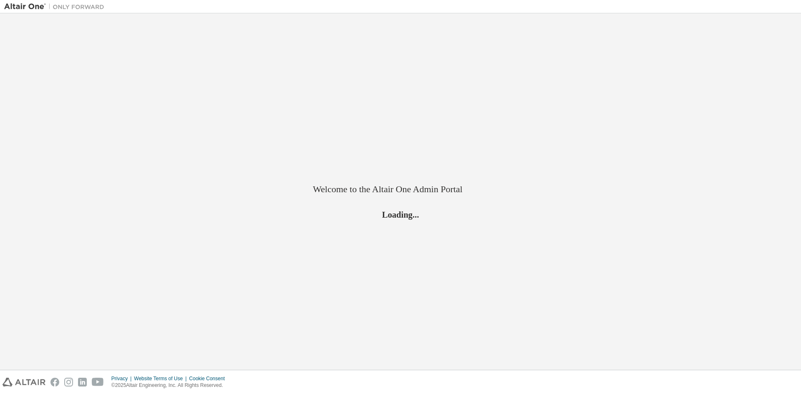 The width and height of the screenshot is (801, 394). I want to click on img: Altair One, so click(56, 7).